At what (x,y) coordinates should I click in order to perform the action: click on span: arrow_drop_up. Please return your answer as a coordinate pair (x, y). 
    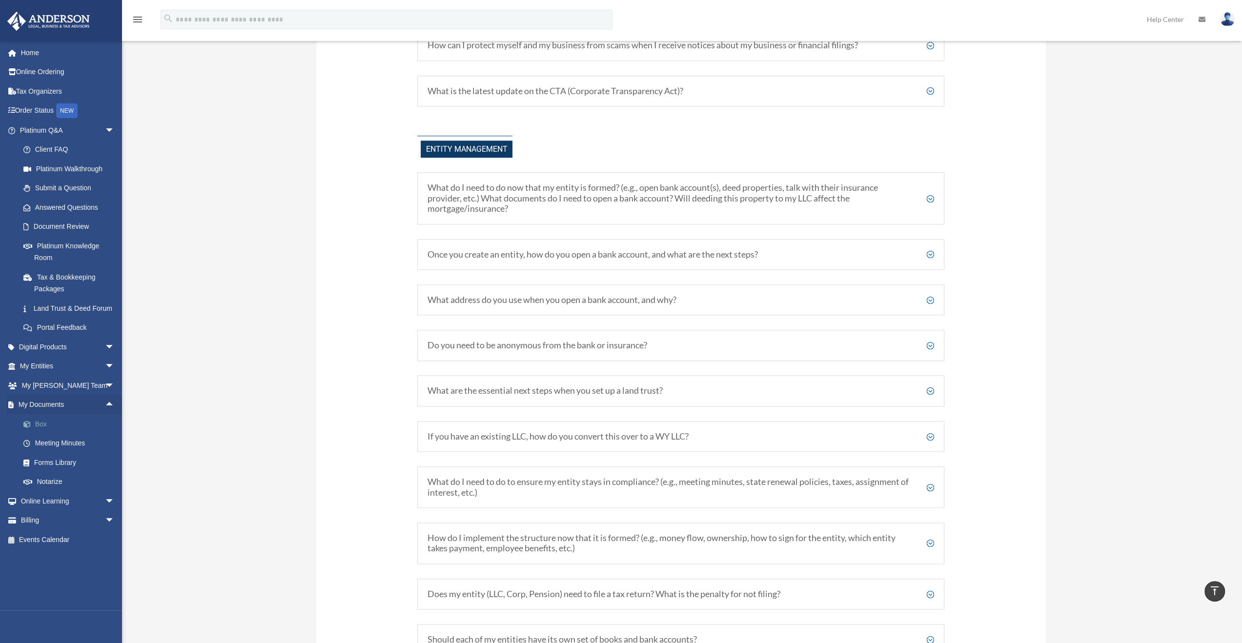
    Looking at the image, I should click on (115, 405).